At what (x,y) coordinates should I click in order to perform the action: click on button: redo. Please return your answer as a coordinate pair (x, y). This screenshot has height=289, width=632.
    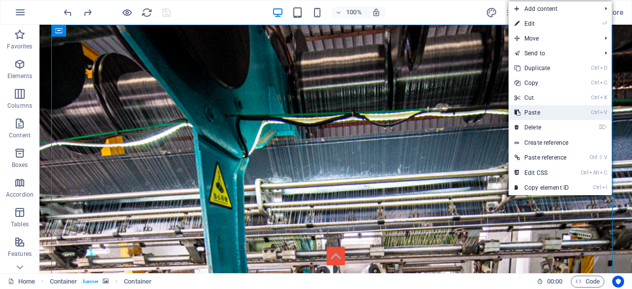
    Looking at the image, I should click on (87, 12).